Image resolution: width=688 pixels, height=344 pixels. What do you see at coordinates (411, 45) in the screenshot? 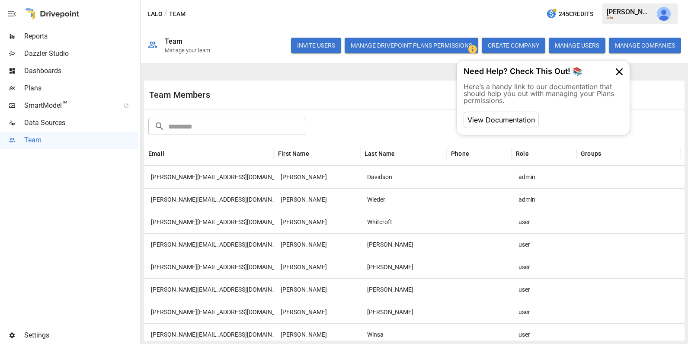
I see `button: Manage Drivepoint Plans Permissions` at bounding box center [411, 45].